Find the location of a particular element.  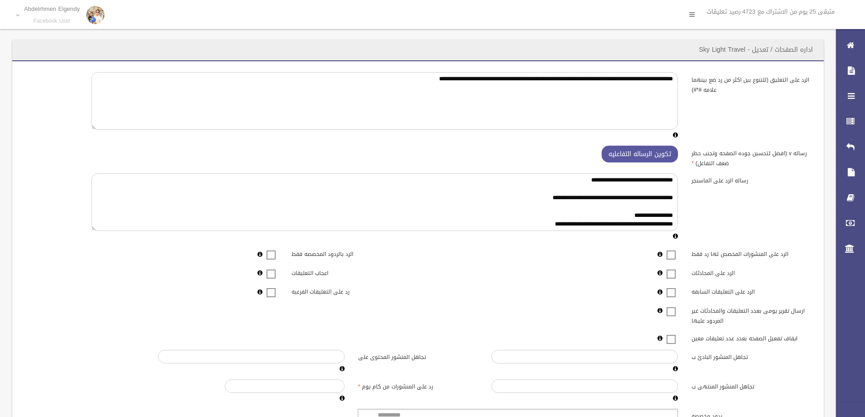

label: الرد على التعليقات السابقه is located at coordinates (751, 291).